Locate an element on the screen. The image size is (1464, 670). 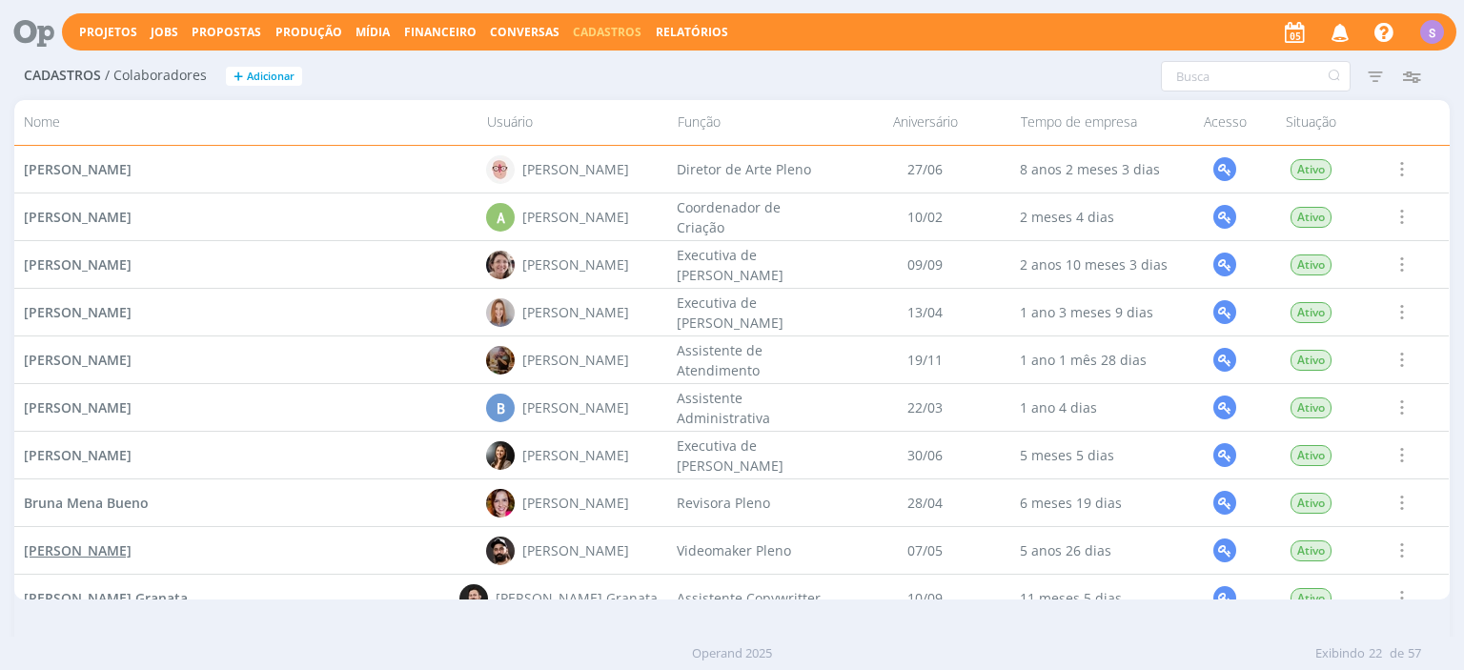
button: S is located at coordinates (1431, 31).